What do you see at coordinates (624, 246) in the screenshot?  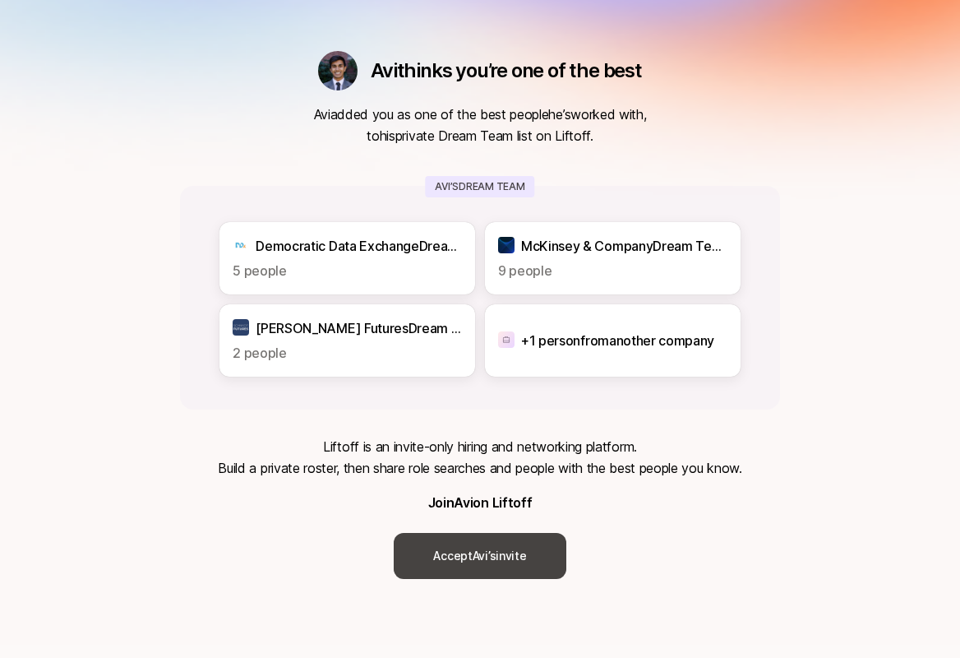 I see `p: McKinsey & Company Dream Team` at bounding box center [624, 246].